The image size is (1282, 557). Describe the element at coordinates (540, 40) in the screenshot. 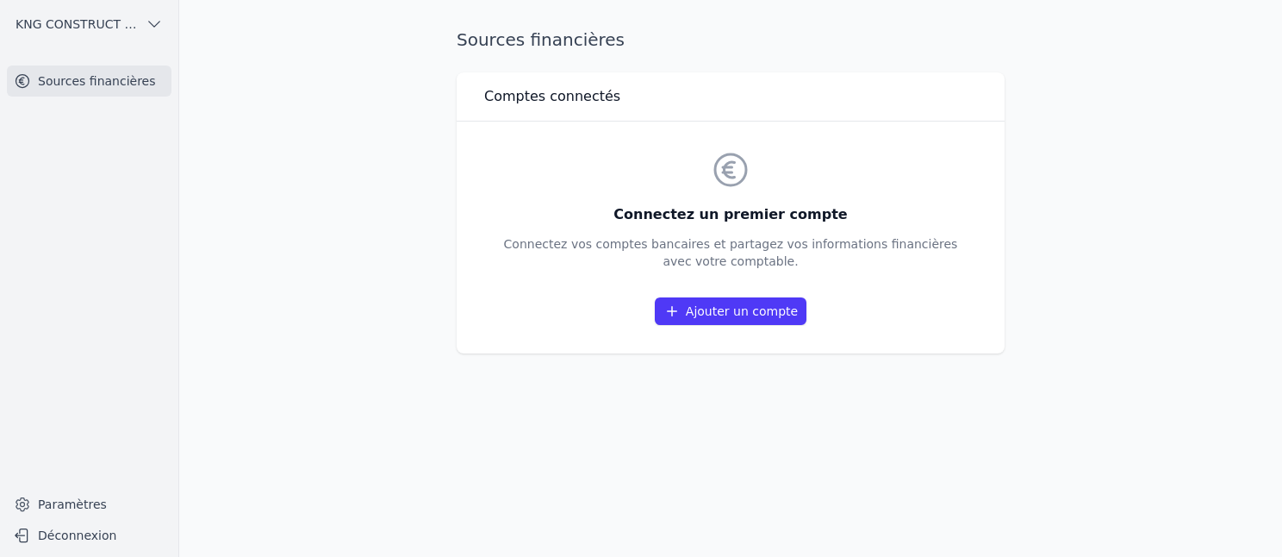

I see `h1: Sources financières` at that location.